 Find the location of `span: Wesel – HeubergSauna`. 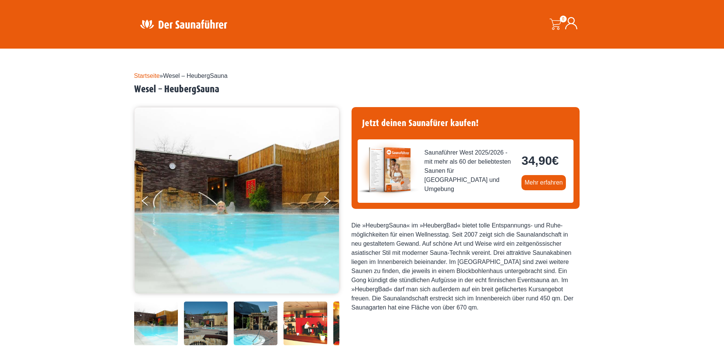

span: Wesel – HeubergSauna is located at coordinates (195, 76).